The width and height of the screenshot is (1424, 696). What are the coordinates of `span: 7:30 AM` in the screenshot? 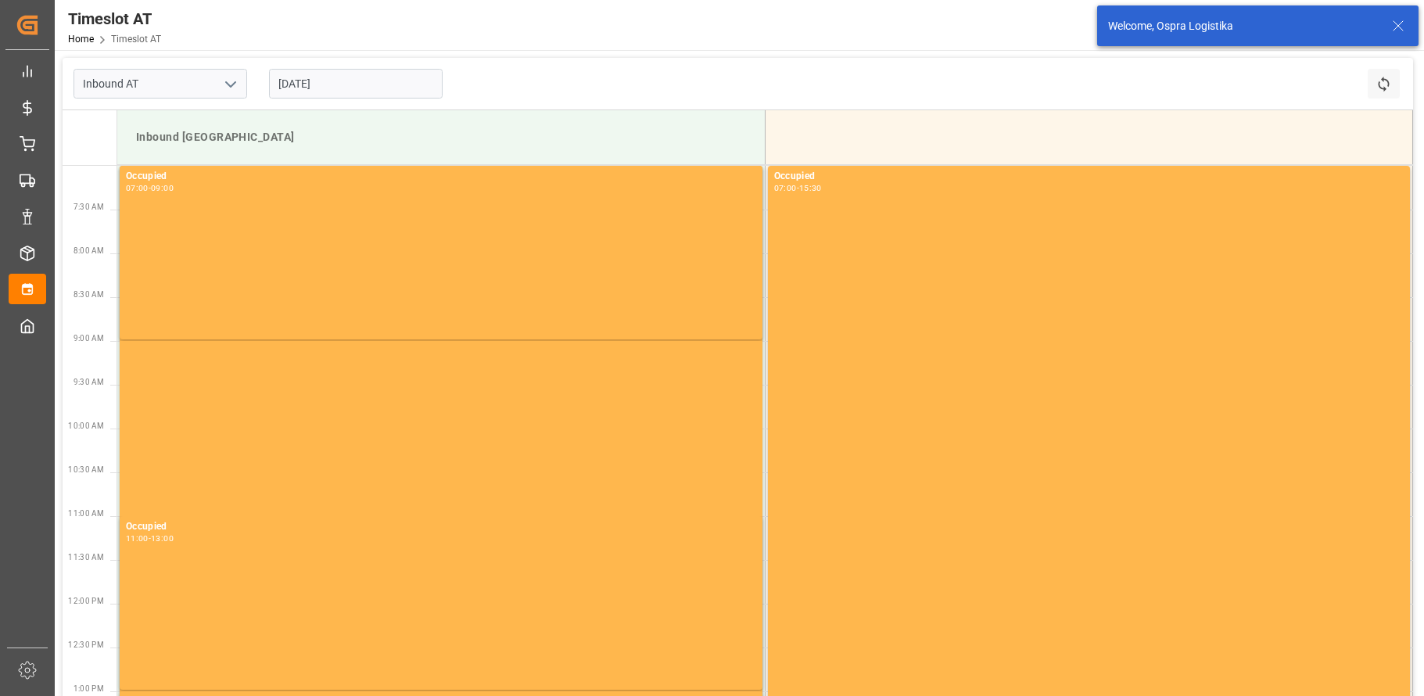 It's located at (88, 207).